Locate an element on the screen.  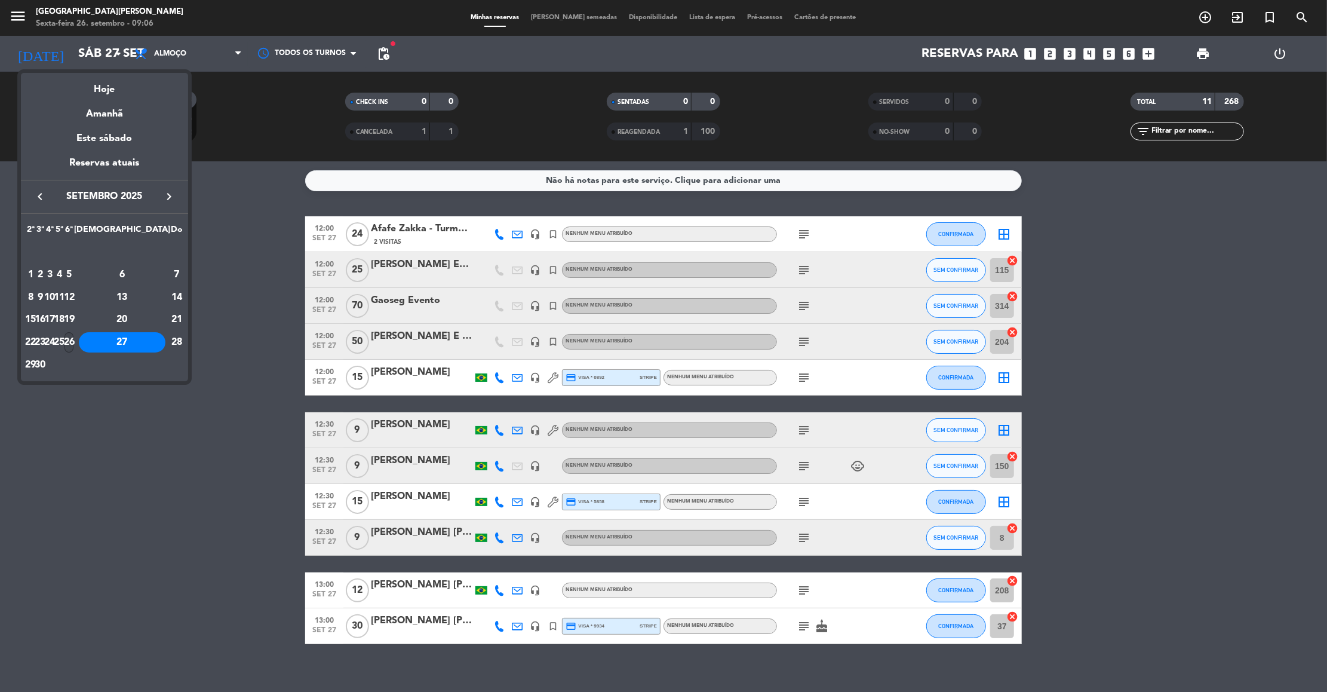
div: Hoje is located at coordinates (105, 85).